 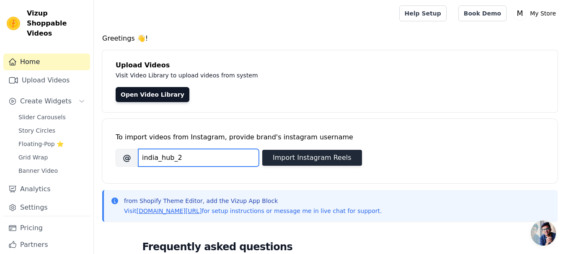 I want to click on span: Floating-Pop ⭐, so click(x=41, y=144).